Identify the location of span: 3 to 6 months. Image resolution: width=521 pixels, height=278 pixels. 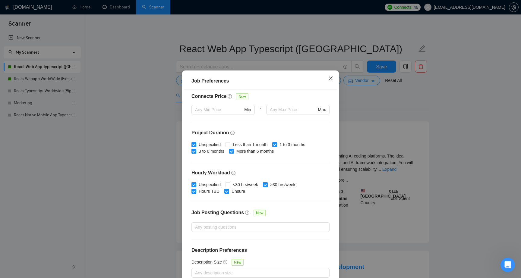
(211, 151).